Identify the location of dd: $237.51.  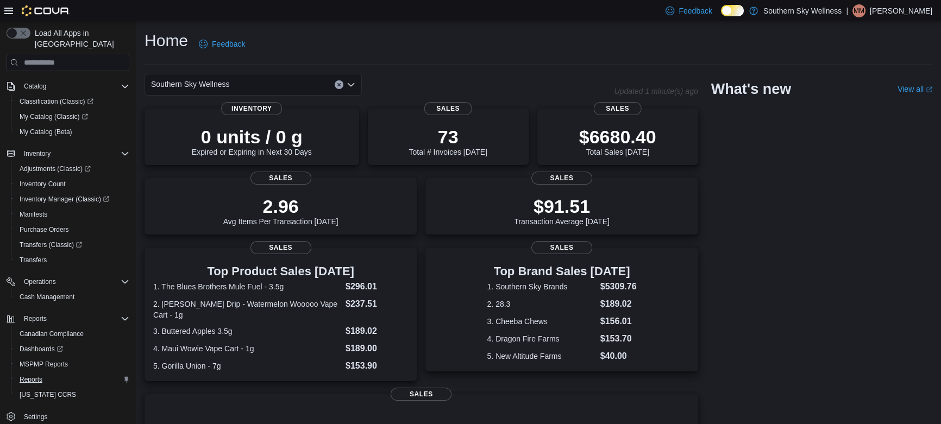
(376, 304).